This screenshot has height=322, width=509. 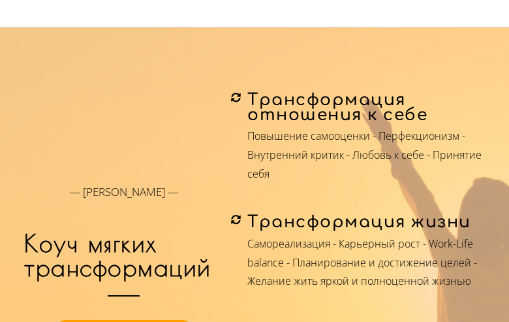 I want to click on span: Трансформация отношения к себе, so click(x=338, y=107).